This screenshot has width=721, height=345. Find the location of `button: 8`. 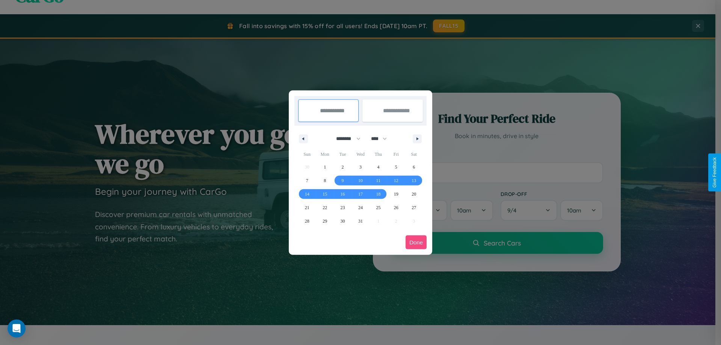

button: 8 is located at coordinates (324, 181).